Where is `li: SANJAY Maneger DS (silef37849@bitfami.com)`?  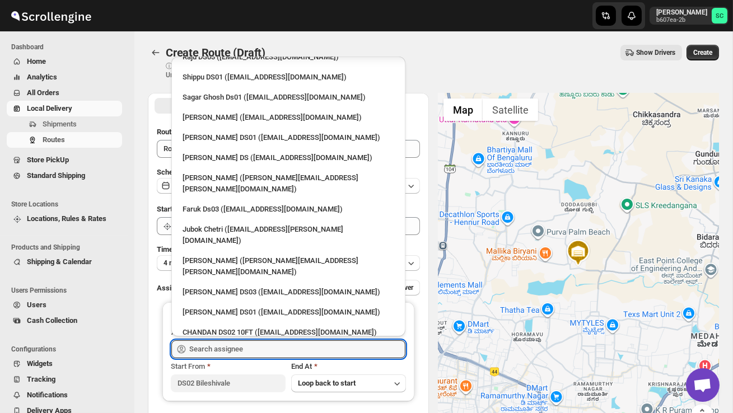 li: SANJAY Maneger DS (silef37849@bitfami.com) is located at coordinates (288, 157).